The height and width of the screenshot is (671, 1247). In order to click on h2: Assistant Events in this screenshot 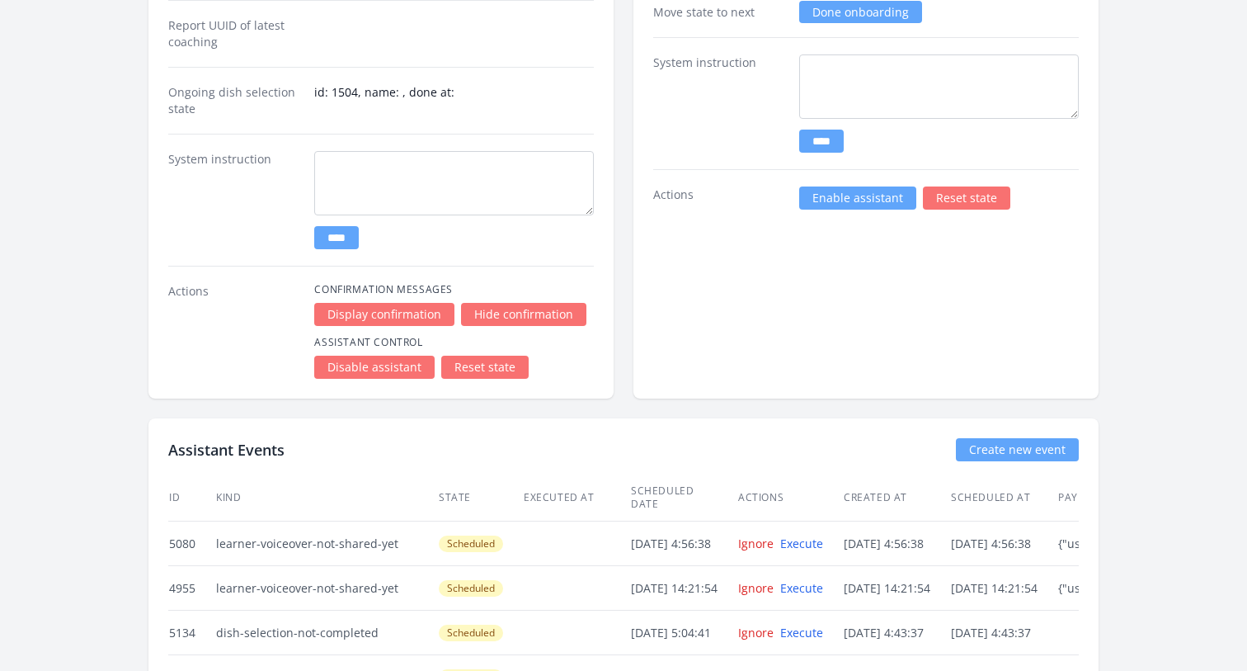, I will do `click(226, 450)`.